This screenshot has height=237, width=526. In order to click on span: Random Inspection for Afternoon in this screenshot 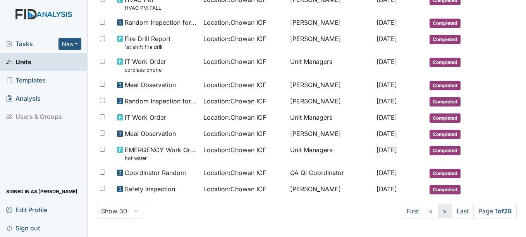, I will do `click(161, 22)`.